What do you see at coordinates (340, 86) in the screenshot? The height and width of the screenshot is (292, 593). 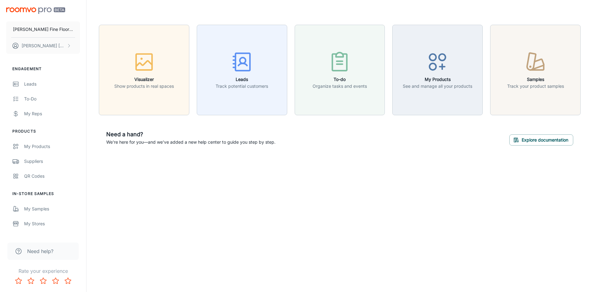 I see `p: Organize tasks and events` at bounding box center [340, 86].